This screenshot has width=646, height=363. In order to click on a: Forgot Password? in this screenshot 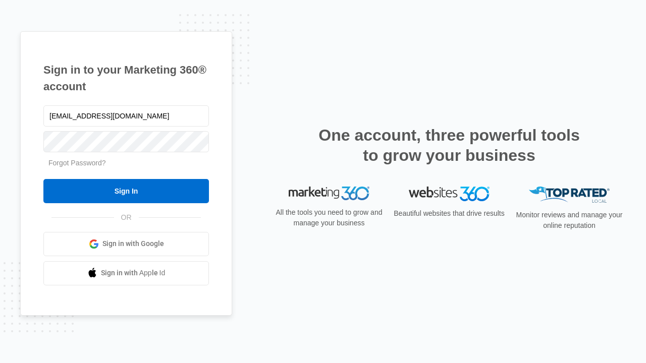, I will do `click(77, 163)`.